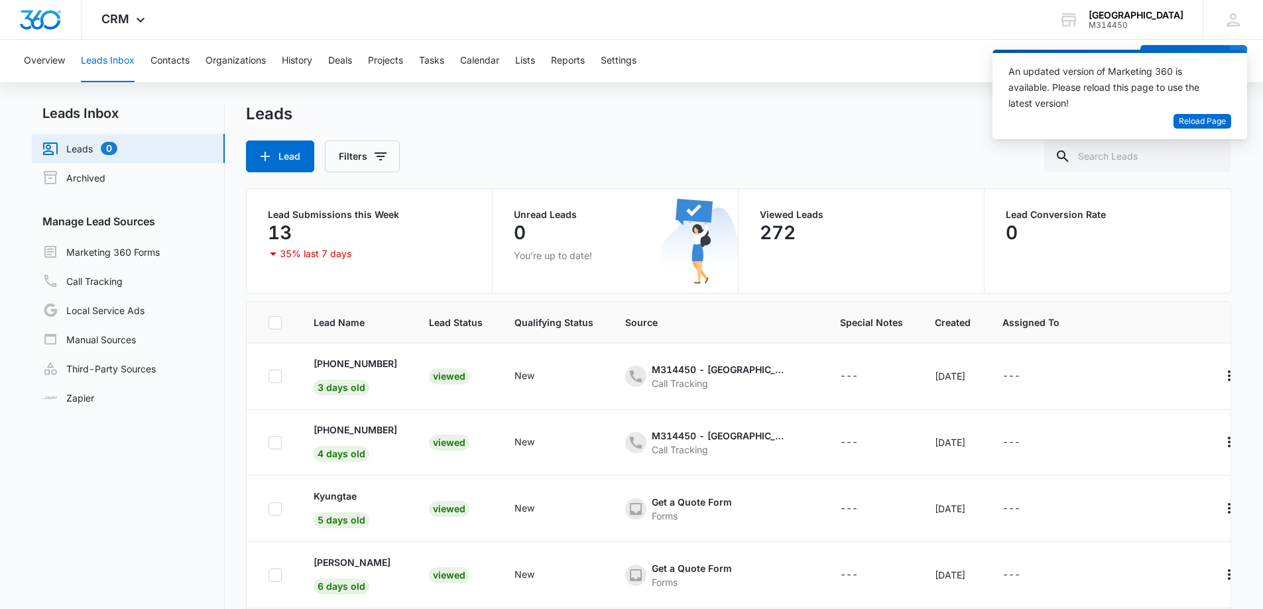 This screenshot has height=609, width=1263. What do you see at coordinates (1112, 88) in the screenshot?
I see `div: An updated version of Marketing 360 is available. Please reload this page to use the latest version!` at bounding box center [1112, 88].